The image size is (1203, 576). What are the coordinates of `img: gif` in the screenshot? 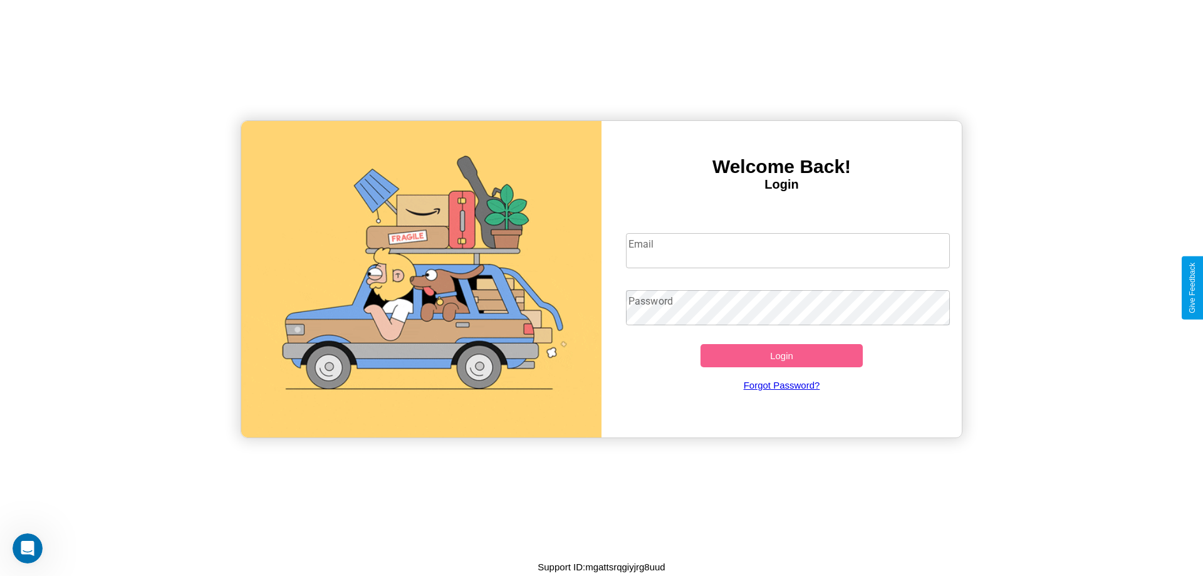 It's located at (421, 279).